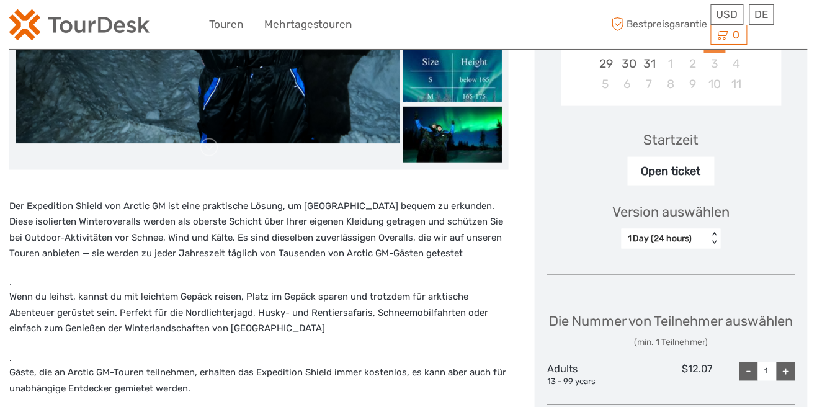 Image resolution: width=817 pixels, height=407 pixels. Describe the element at coordinates (588, 382) in the screenshot. I see `div: 13 - 99 years` at that location.